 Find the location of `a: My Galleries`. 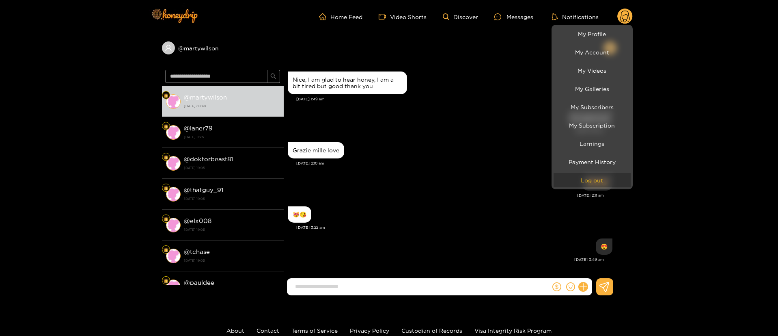

a: My Galleries is located at coordinates (592, 88).